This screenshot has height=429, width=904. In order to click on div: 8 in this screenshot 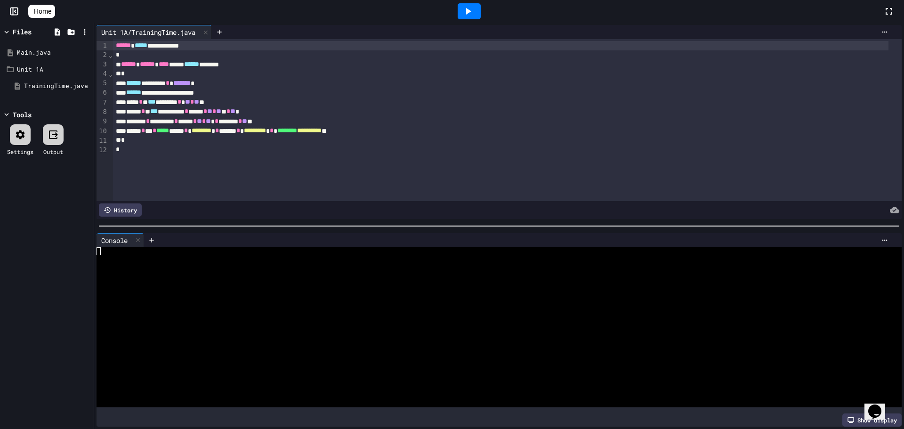, I will do `click(102, 112)`.